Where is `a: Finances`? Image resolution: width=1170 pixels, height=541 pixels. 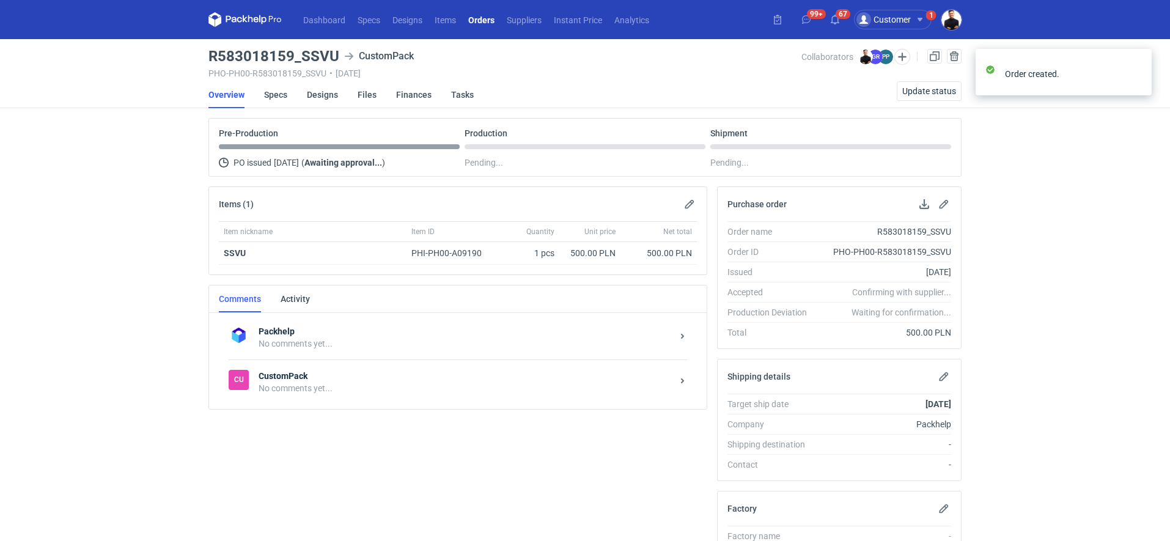 a: Finances is located at coordinates (414, 95).